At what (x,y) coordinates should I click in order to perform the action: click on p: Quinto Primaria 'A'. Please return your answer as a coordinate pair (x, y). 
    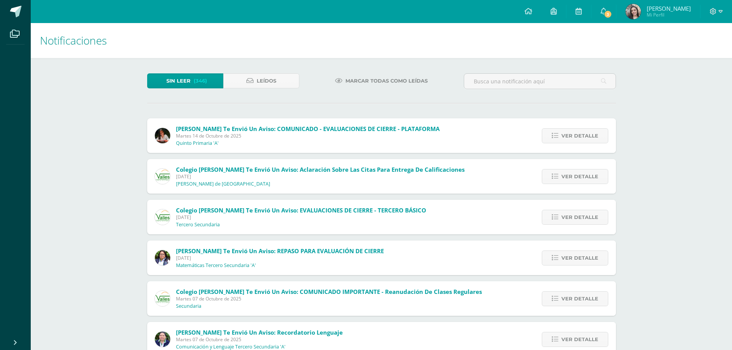
    Looking at the image, I should click on (197, 143).